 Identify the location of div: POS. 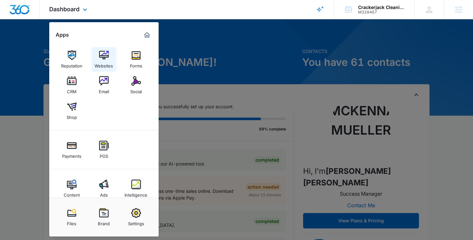
(104, 155).